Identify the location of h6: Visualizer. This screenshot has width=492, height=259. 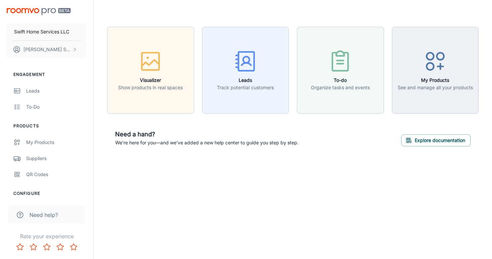
(150, 80).